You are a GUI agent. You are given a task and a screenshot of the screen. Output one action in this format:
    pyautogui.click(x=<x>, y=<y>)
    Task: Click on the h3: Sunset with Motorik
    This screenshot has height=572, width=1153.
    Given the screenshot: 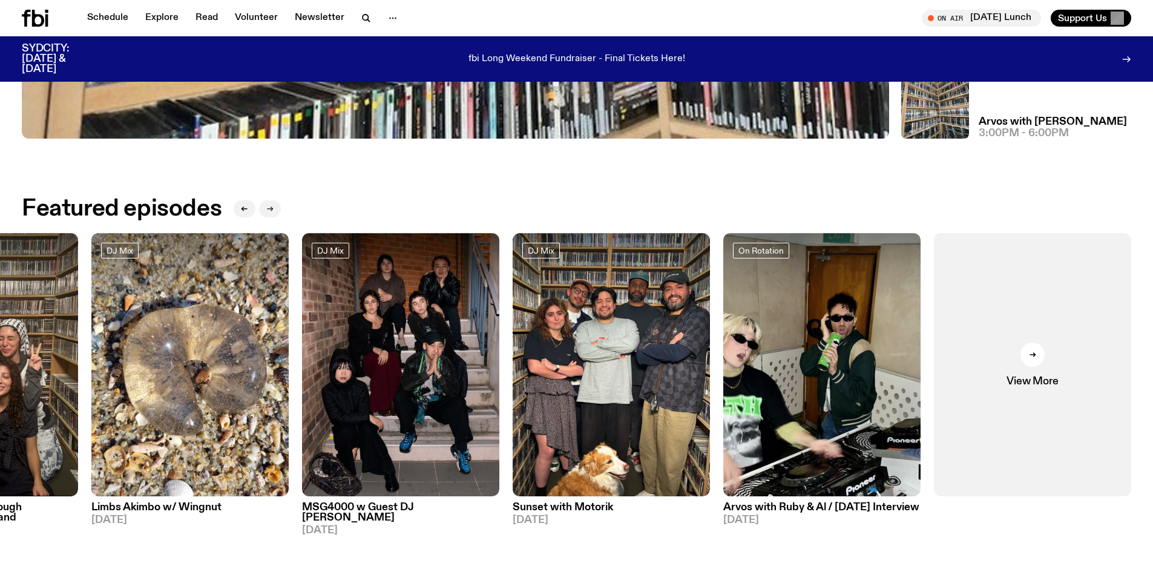 What is the action you would take?
    pyautogui.click(x=611, y=507)
    